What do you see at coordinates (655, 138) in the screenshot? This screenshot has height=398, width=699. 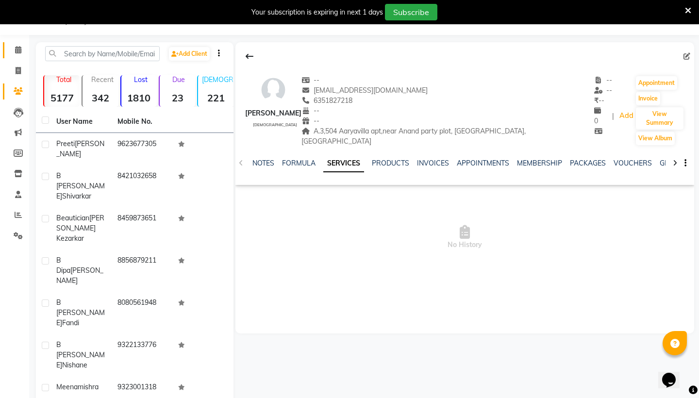 I see `button: View Album` at bounding box center [655, 138].